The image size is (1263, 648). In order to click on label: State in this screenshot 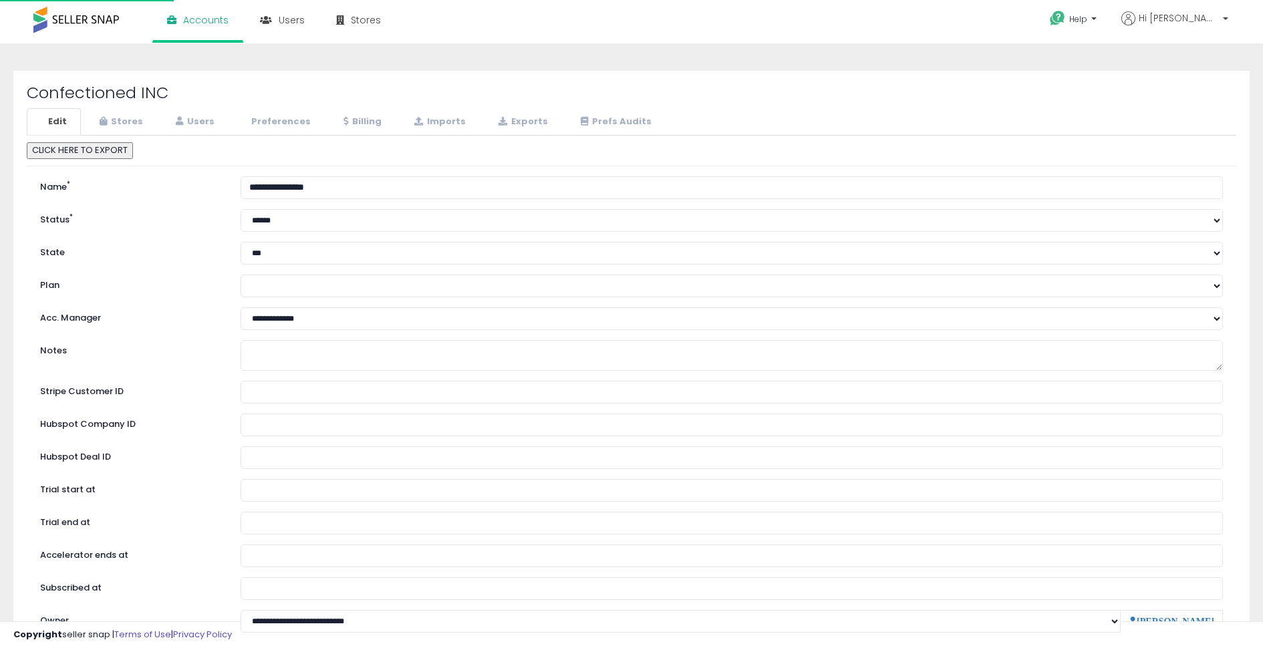, I will do `click(130, 251)`.